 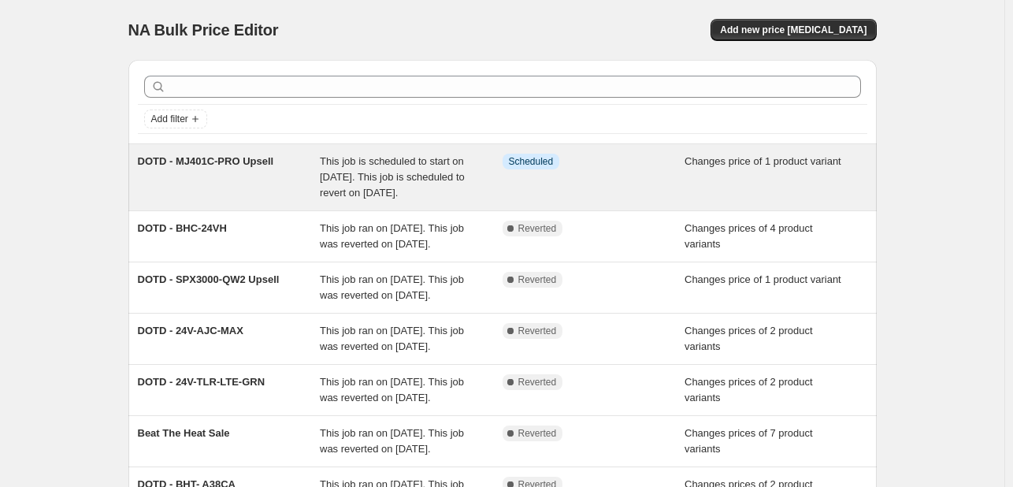 I want to click on span: Changes prices of 7 product variants, so click(x=748, y=440).